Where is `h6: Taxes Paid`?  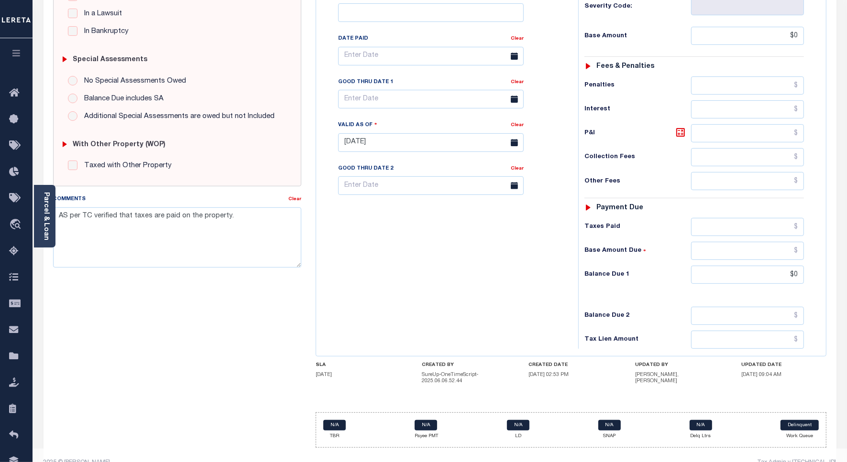
h6: Taxes Paid is located at coordinates (638, 227).